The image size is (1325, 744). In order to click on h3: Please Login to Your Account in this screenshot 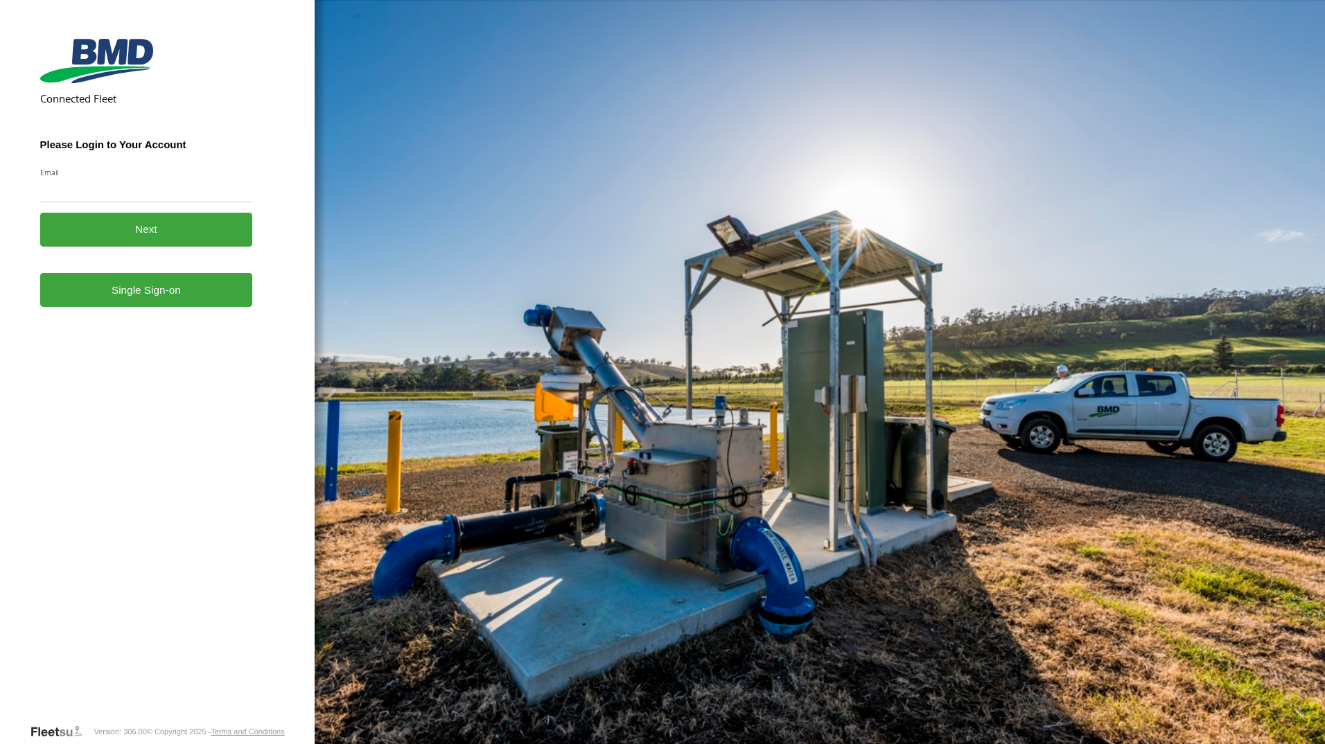, I will do `click(146, 144)`.